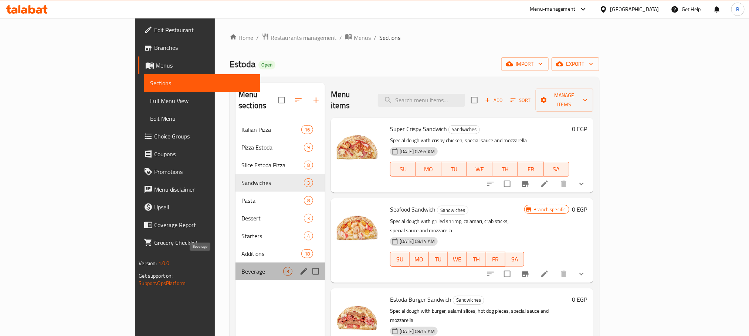 This screenshot has height=336, width=749. I want to click on span: MO, so click(428, 169).